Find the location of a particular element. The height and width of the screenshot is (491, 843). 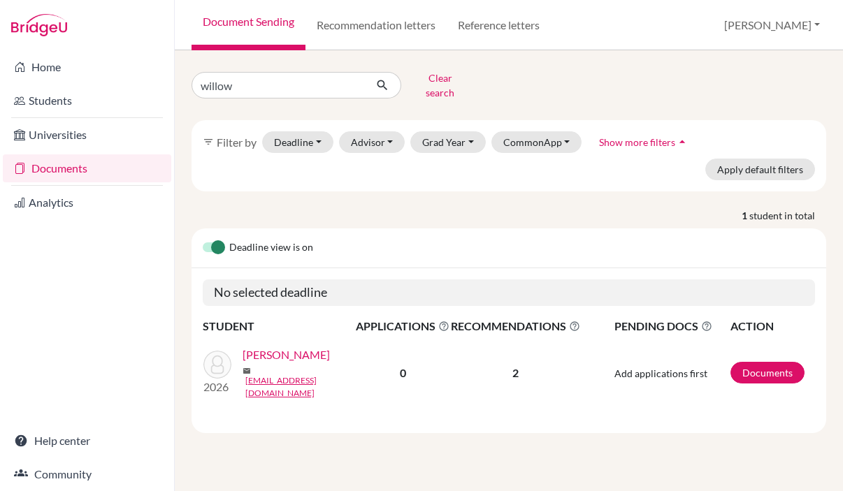

button: Apply default filters is located at coordinates (760, 169).